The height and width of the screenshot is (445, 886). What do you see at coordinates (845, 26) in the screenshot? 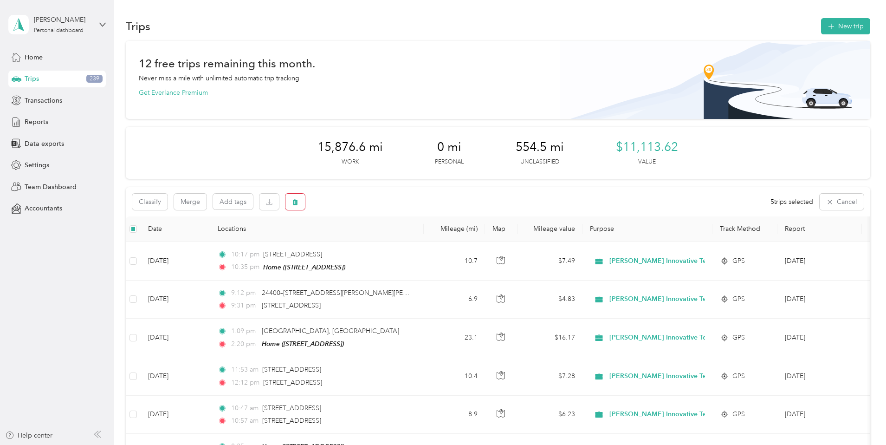
I see `button: New trip` at bounding box center [845, 26].